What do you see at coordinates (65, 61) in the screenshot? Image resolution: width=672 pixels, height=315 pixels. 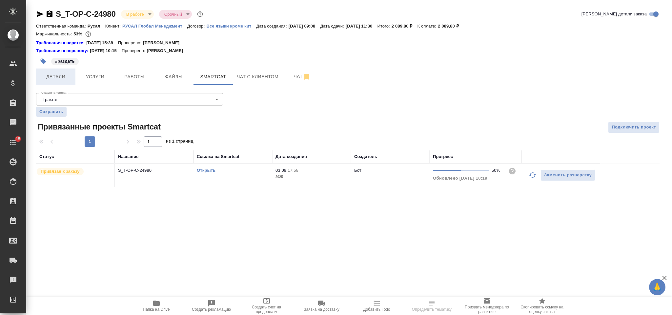 I see `p: #раздать` at bounding box center [65, 61].